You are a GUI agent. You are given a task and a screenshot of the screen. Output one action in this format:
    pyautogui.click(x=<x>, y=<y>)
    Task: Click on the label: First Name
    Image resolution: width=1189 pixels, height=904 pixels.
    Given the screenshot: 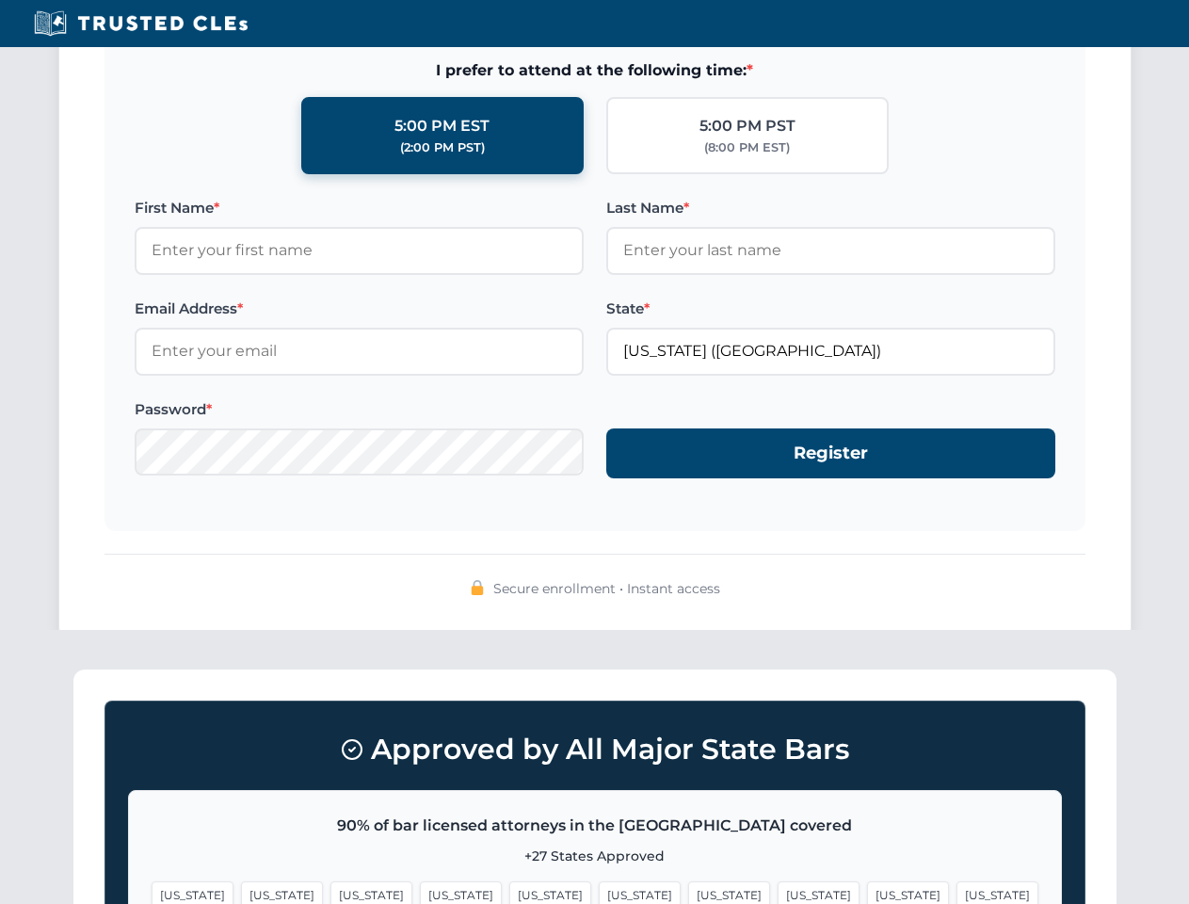 What is the action you would take?
    pyautogui.click(x=359, y=208)
    